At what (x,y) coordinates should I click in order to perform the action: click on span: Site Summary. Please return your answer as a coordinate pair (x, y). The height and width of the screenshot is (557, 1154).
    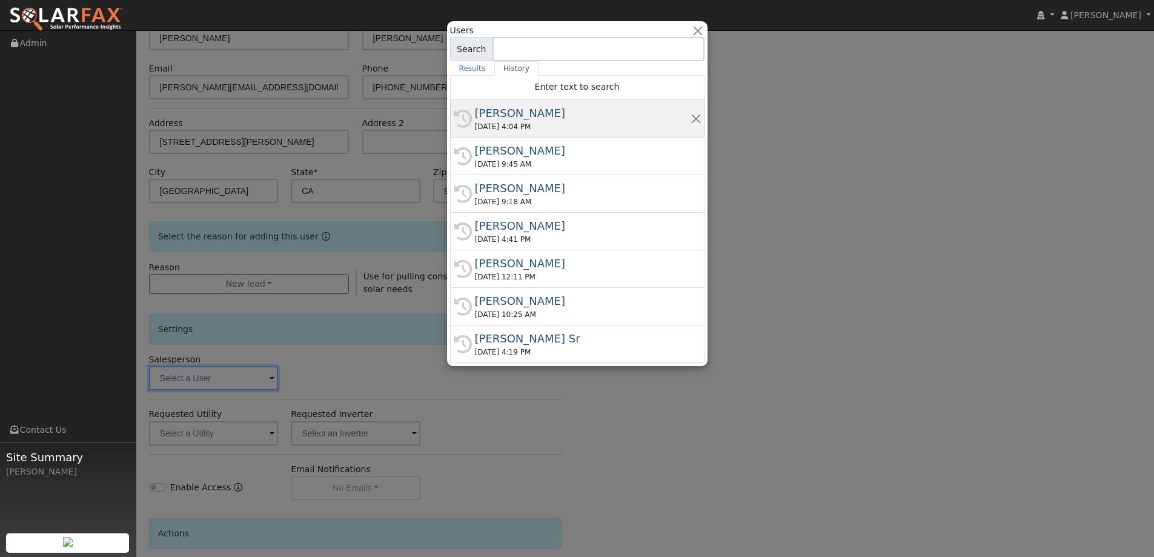
    Looking at the image, I should click on (68, 457).